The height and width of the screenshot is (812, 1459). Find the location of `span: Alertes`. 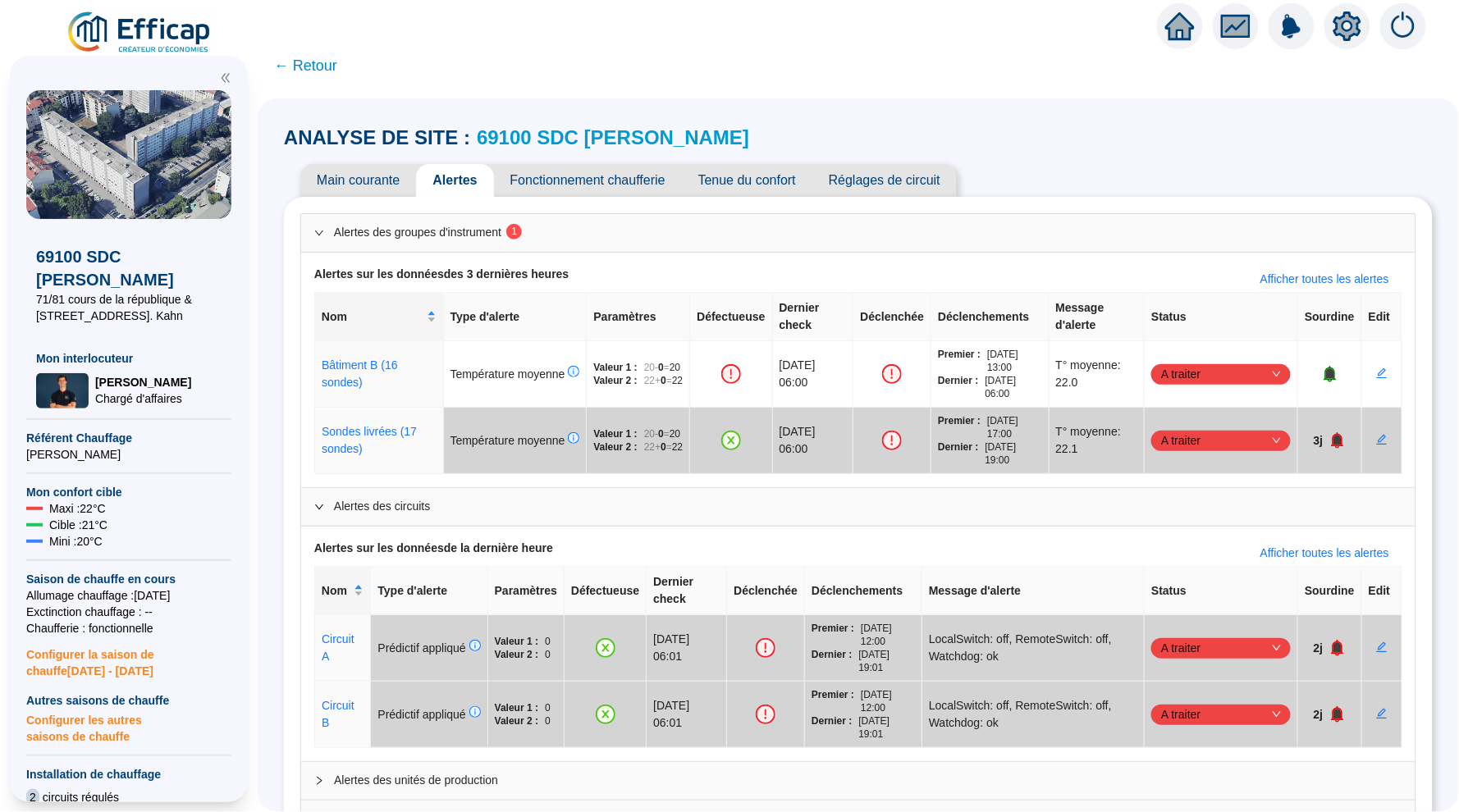

span: Alertes is located at coordinates (455, 180).